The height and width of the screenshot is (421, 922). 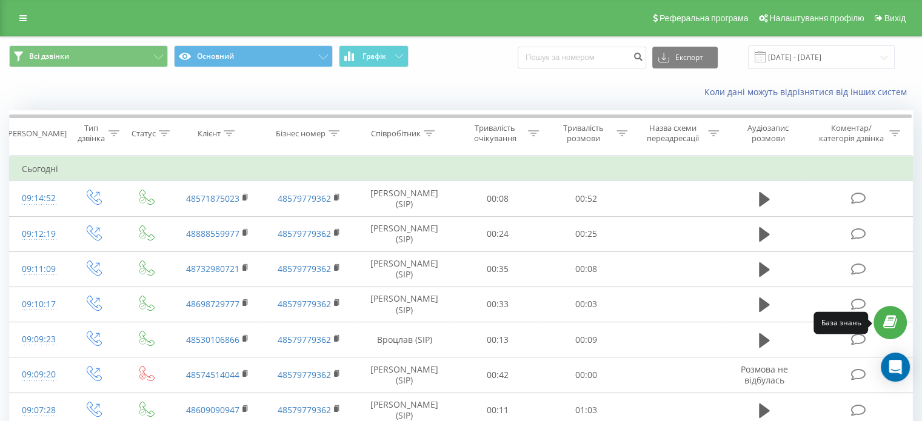 What do you see at coordinates (764, 375) in the screenshot?
I see `span: Розмова не відбулась` at bounding box center [764, 375].